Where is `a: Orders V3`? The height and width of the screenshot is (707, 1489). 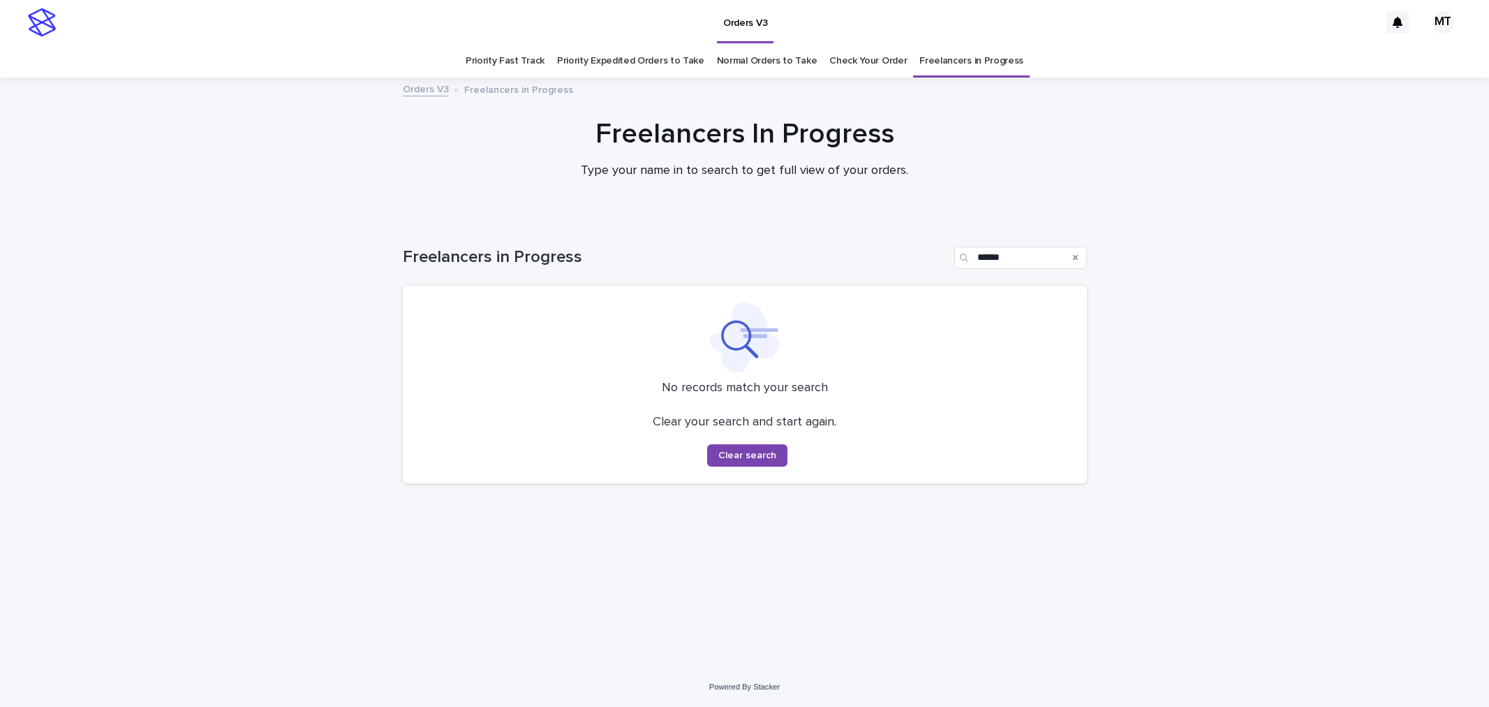
a: Orders V3 is located at coordinates (426, 88).